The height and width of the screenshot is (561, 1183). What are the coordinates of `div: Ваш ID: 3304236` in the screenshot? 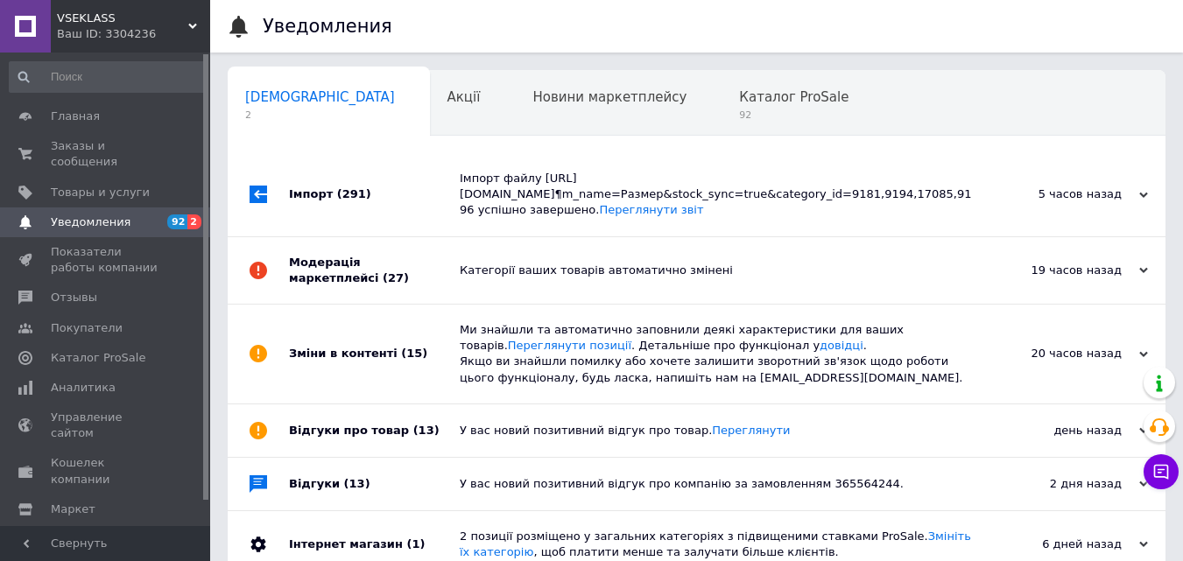 It's located at (133, 34).